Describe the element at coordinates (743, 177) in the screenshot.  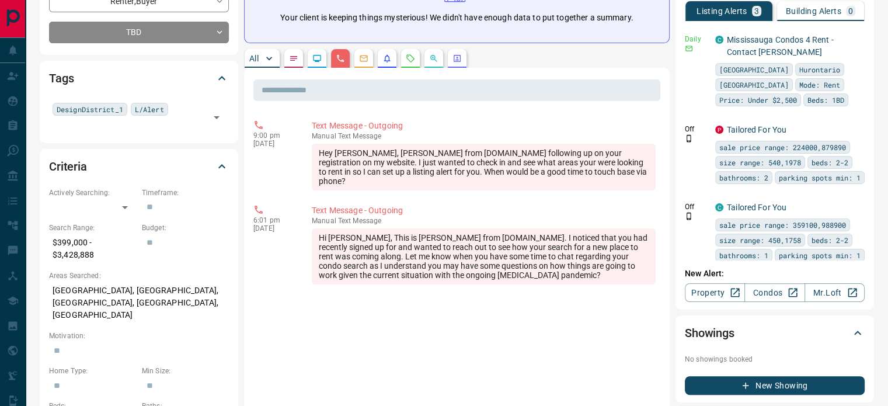
I see `span: bathrooms: 2` at that location.